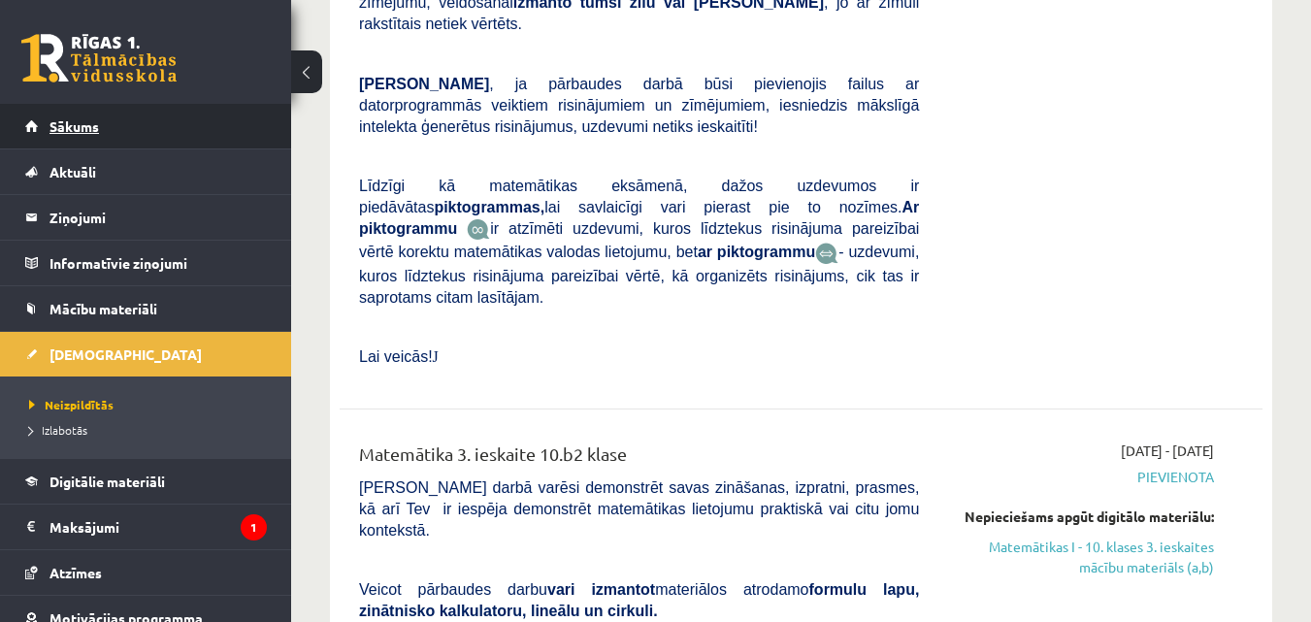  What do you see at coordinates (1081, 557) in the screenshot?
I see `a: Matemātikas I - 10. klases 3. ieskaites mācību materiāls (a,b)` at bounding box center [1081, 557].